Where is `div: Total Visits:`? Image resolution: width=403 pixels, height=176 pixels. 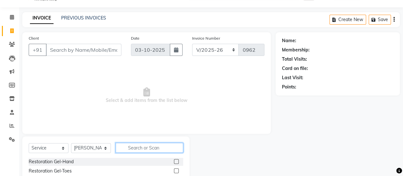 div: Total Visits: is located at coordinates (295, 59).